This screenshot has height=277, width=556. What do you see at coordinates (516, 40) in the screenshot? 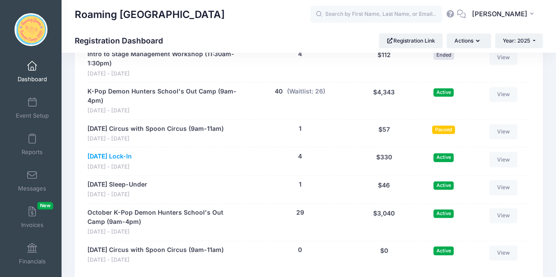
I see `span: Year: 2025` at bounding box center [516, 40].